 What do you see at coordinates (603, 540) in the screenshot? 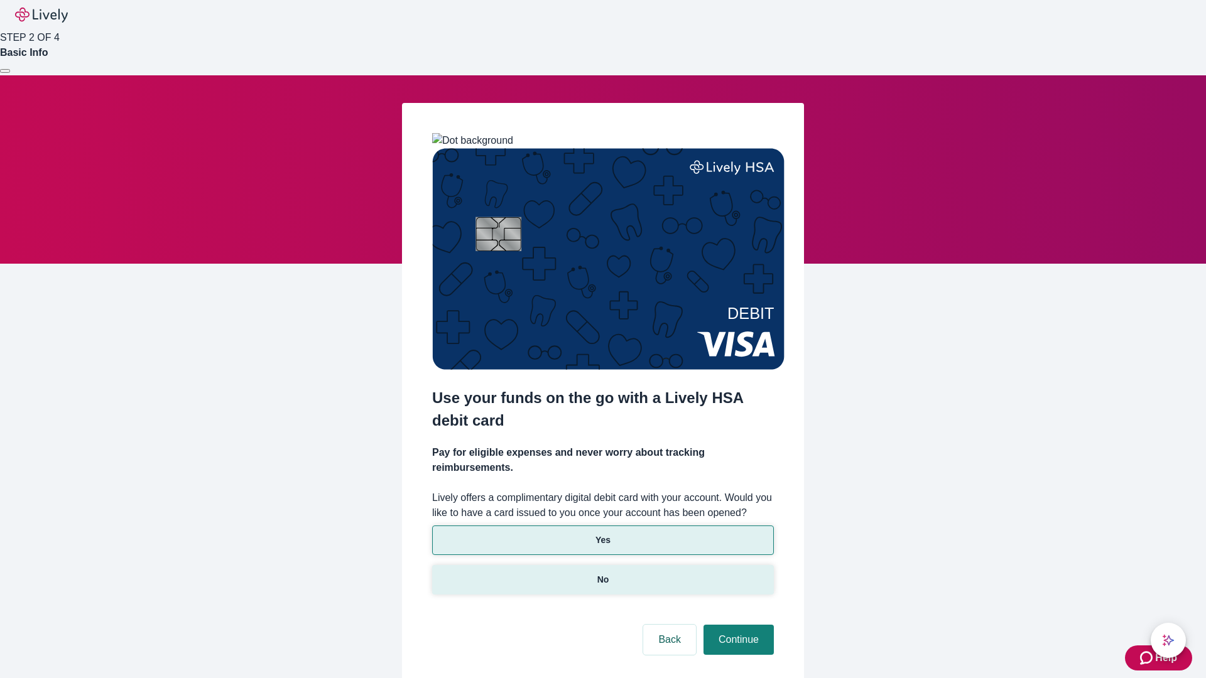
I see `button: Yes` at bounding box center [603, 540].